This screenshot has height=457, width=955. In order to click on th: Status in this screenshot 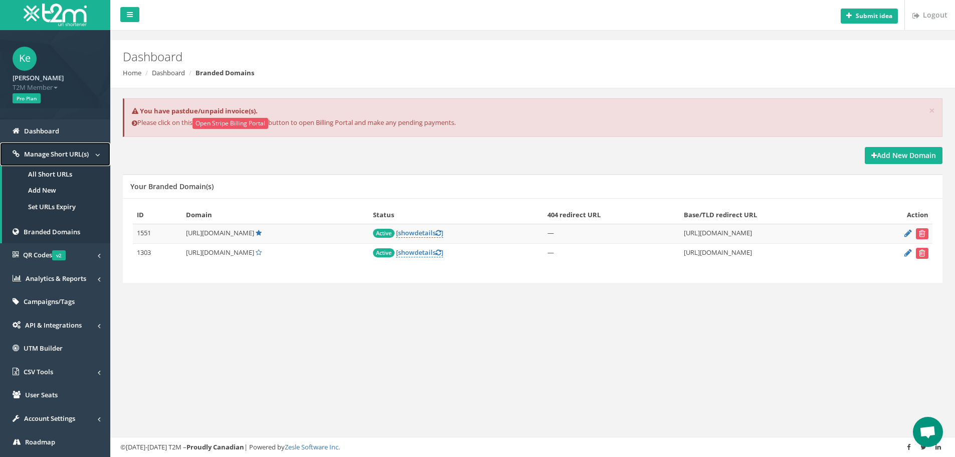, I will do `click(456, 215)`.